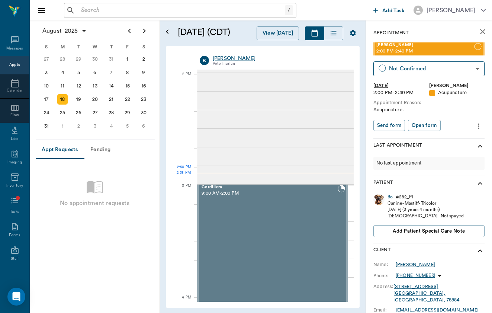 This screenshot has height=313, width=492. Describe the element at coordinates (15, 139) in the screenshot. I see `div: Labs` at that location.